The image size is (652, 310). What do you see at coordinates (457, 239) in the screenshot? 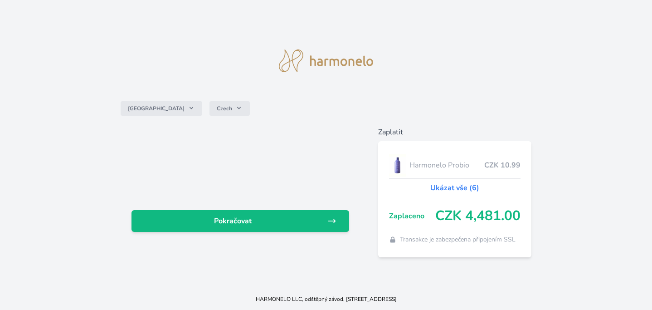
I see `span: Transakce je zabezpečena připojením SSL` at bounding box center [457, 239].